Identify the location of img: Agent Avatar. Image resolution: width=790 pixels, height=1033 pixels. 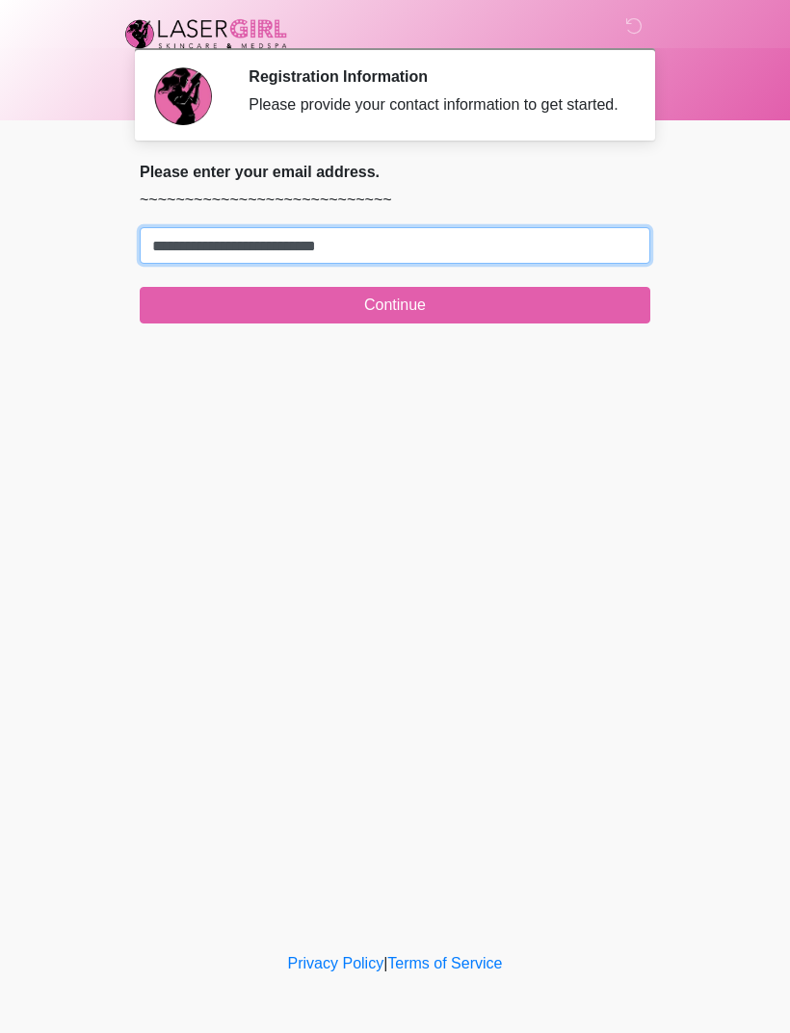
(183, 96).